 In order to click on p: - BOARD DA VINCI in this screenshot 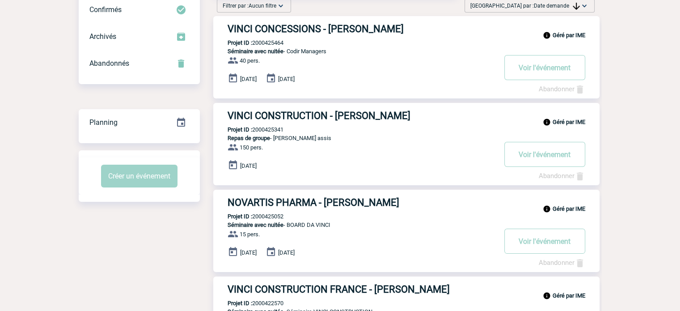, I will do `click(354, 224)`.